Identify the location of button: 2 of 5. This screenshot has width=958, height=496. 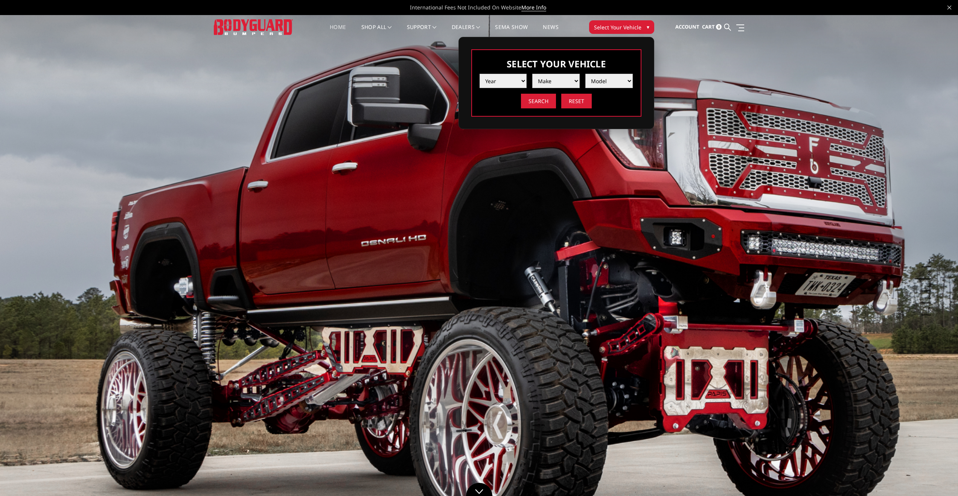
(927, 273).